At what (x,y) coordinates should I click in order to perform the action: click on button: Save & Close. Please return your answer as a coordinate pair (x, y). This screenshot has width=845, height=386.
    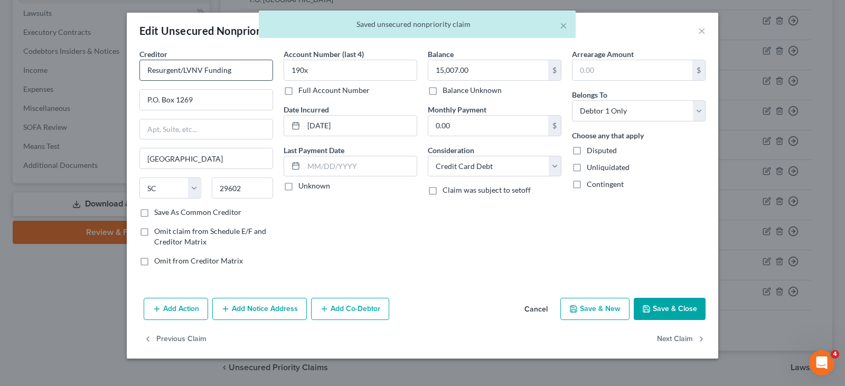
    Looking at the image, I should click on (670, 309).